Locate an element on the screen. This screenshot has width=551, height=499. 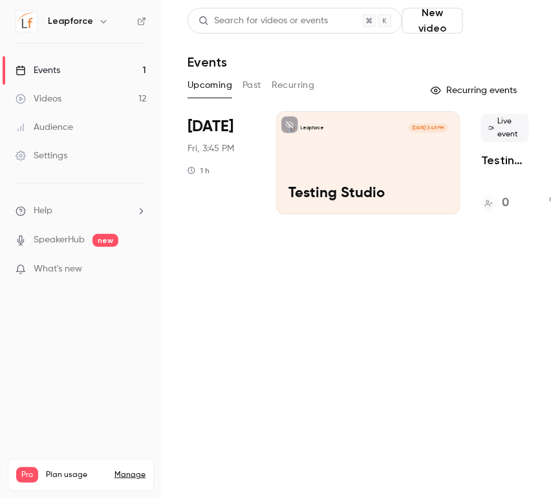
div: Aug 29 Fri, 3:45 PM (Europe/Berlin) is located at coordinates (221, 163).